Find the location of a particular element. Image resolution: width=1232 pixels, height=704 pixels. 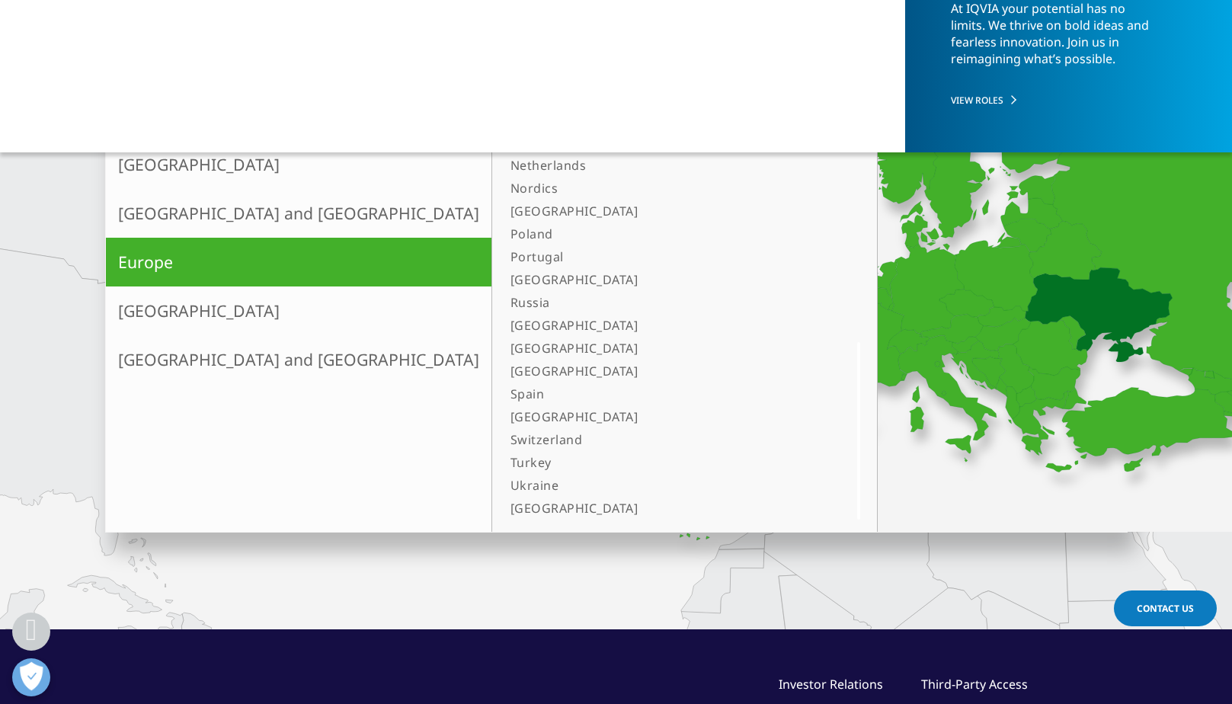

a: Europe is located at coordinates (299, 262).